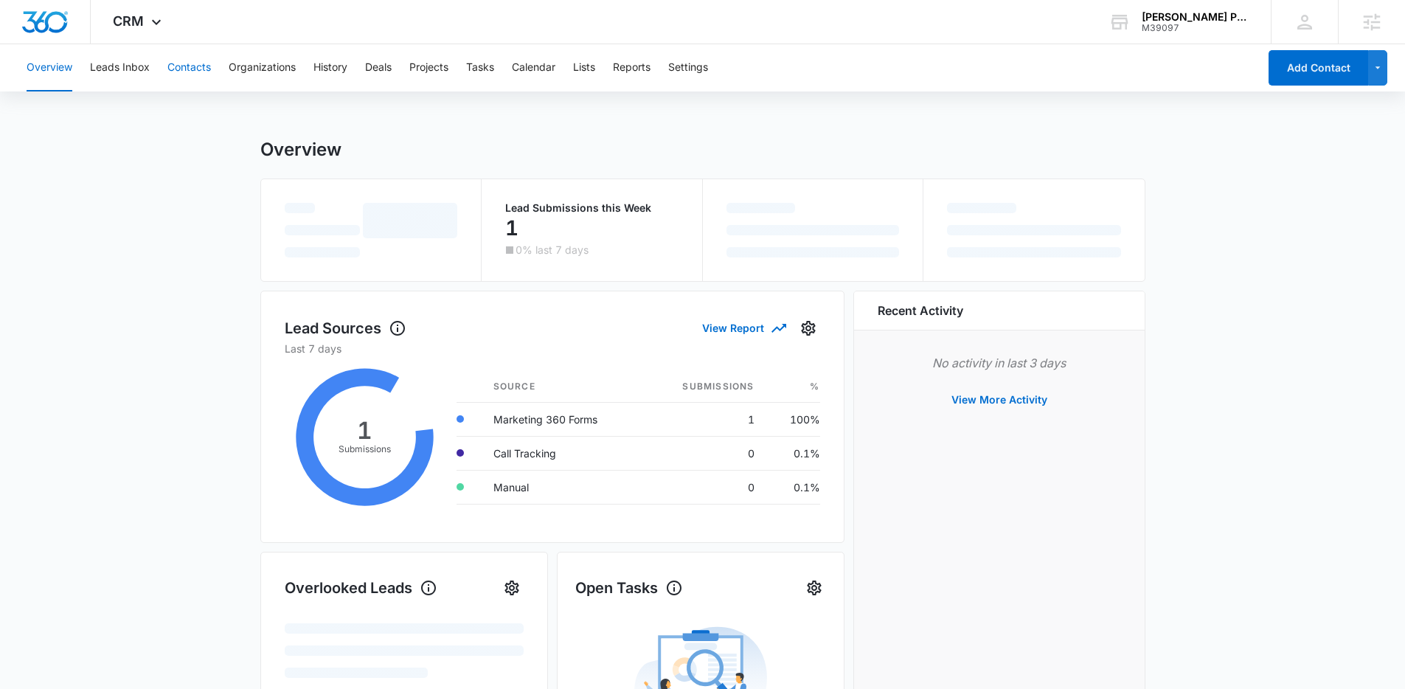  What do you see at coordinates (563, 487) in the screenshot?
I see `td: Manual` at bounding box center [563, 487].